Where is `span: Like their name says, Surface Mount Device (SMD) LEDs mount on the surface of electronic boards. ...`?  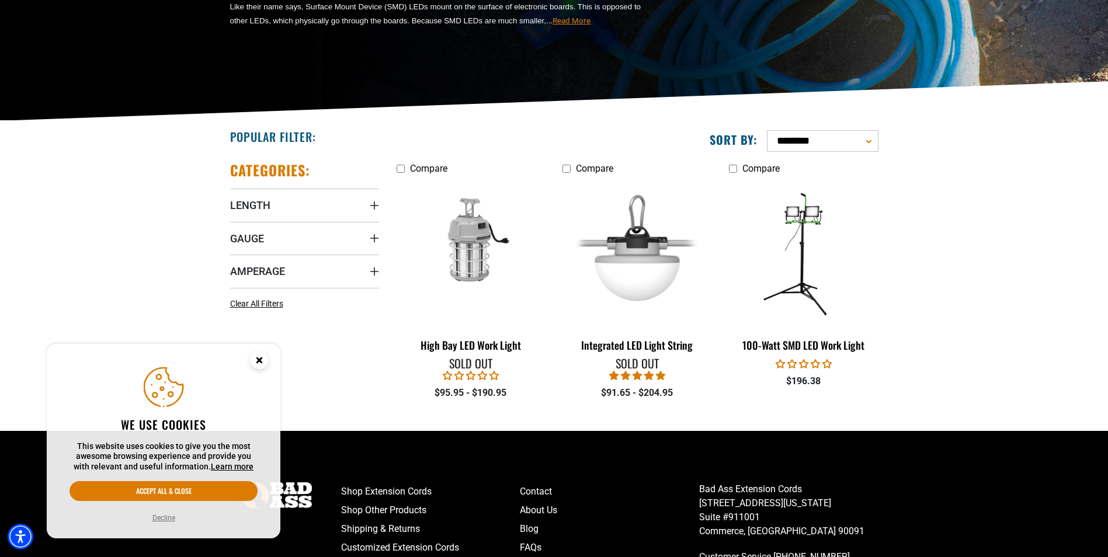
span: Like their name says, Surface Mount Device (SMD) LEDs mount on the surface of electronic boards. ... is located at coordinates (436, 13).